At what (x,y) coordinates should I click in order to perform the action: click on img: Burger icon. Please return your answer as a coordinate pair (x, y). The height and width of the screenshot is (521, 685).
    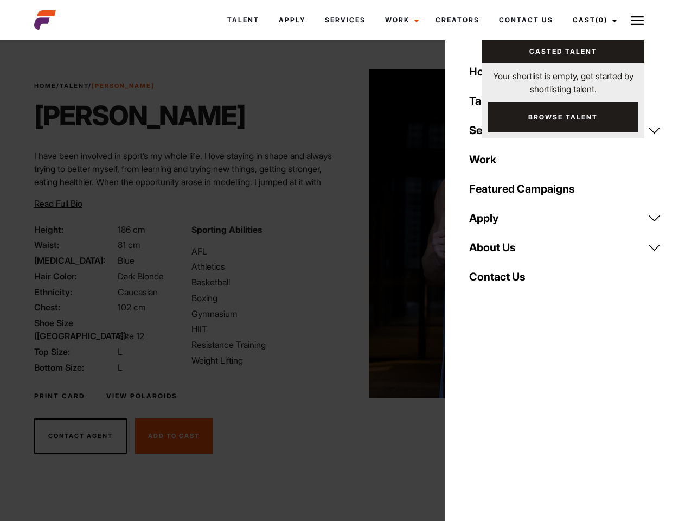
    Looking at the image, I should click on (638, 21).